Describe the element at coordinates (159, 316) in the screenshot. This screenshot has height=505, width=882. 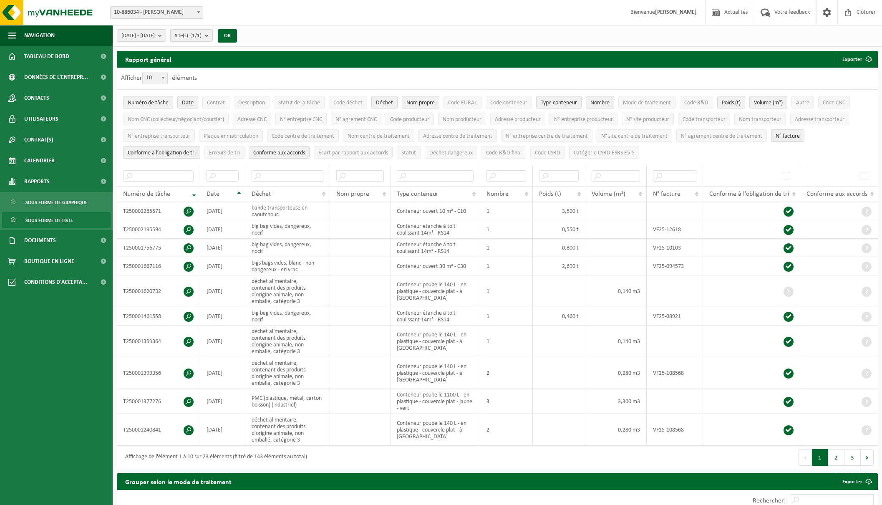
I see `td: T250001461558` at that location.